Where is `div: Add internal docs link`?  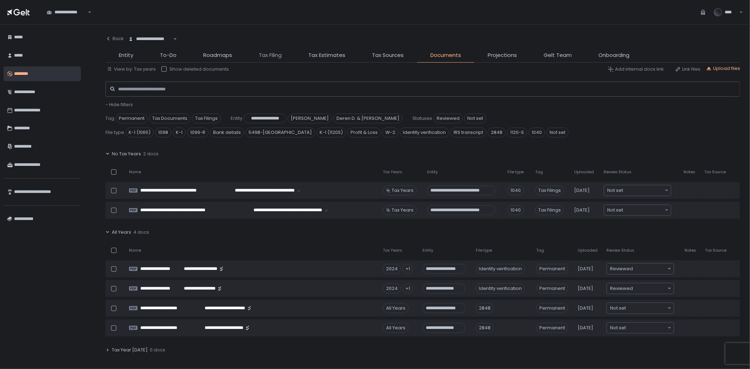
div: Add internal docs link is located at coordinates (636, 69).